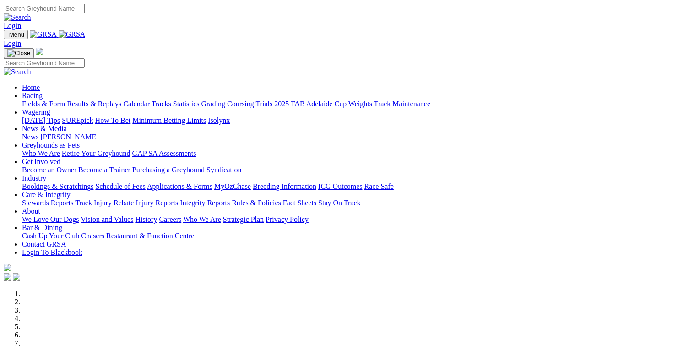  I want to click on a: Calendar, so click(137, 104).